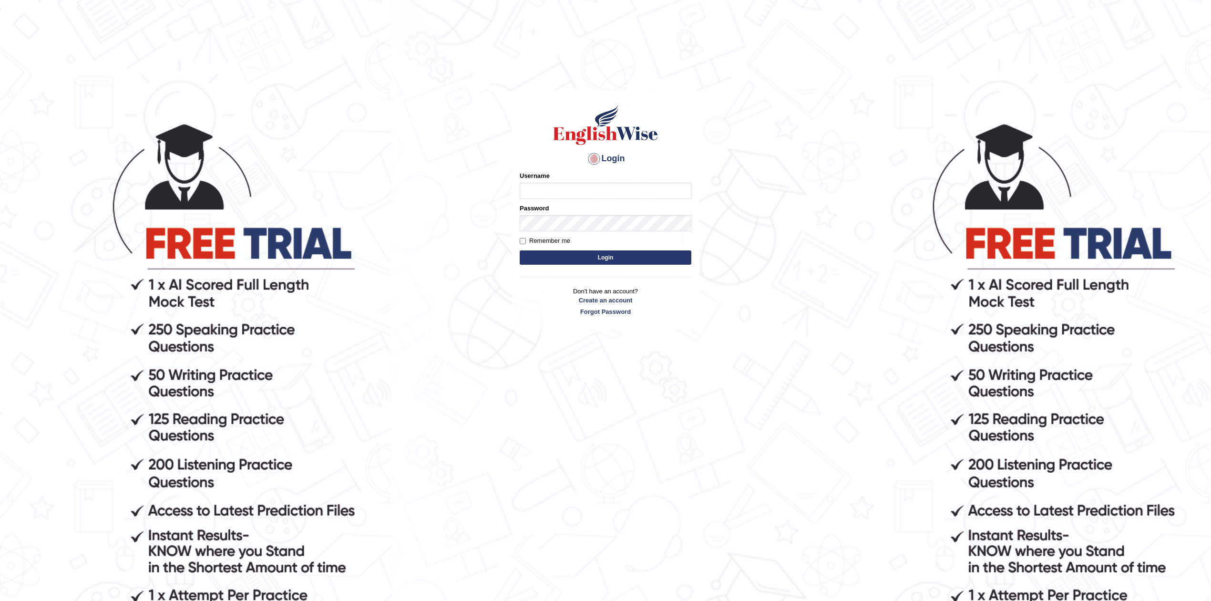  I want to click on label: Remember me, so click(545, 241).